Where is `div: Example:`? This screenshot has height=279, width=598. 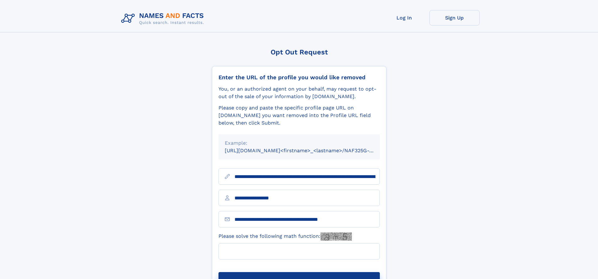
div: Example: is located at coordinates (299, 143).